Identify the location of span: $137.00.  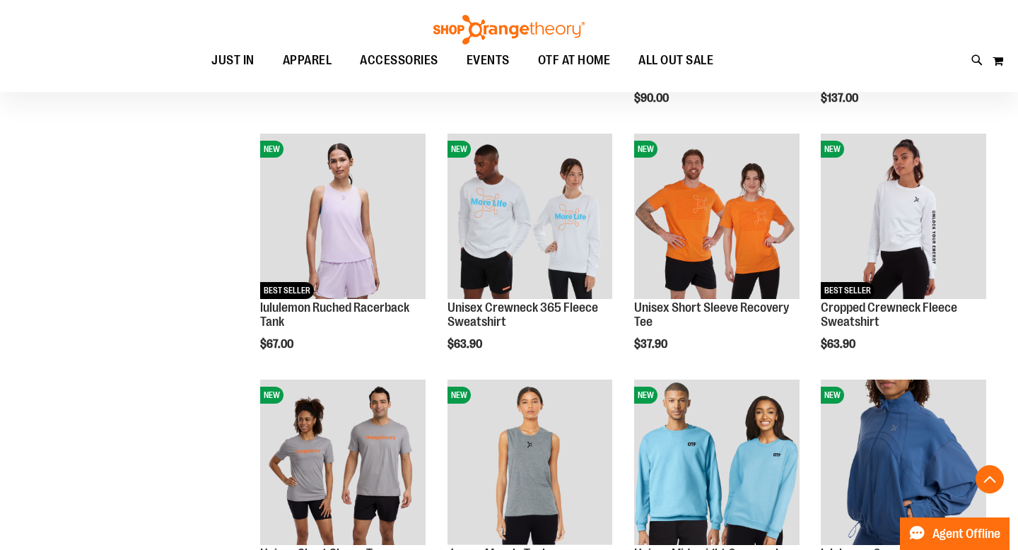
(841, 98).